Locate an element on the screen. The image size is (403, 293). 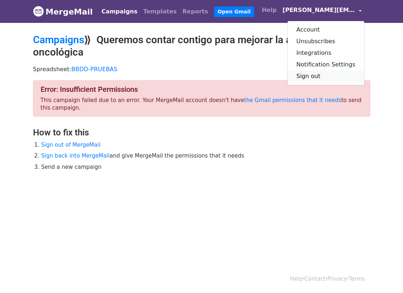
a: the Gmail permissions that it needs is located at coordinates (293, 100).